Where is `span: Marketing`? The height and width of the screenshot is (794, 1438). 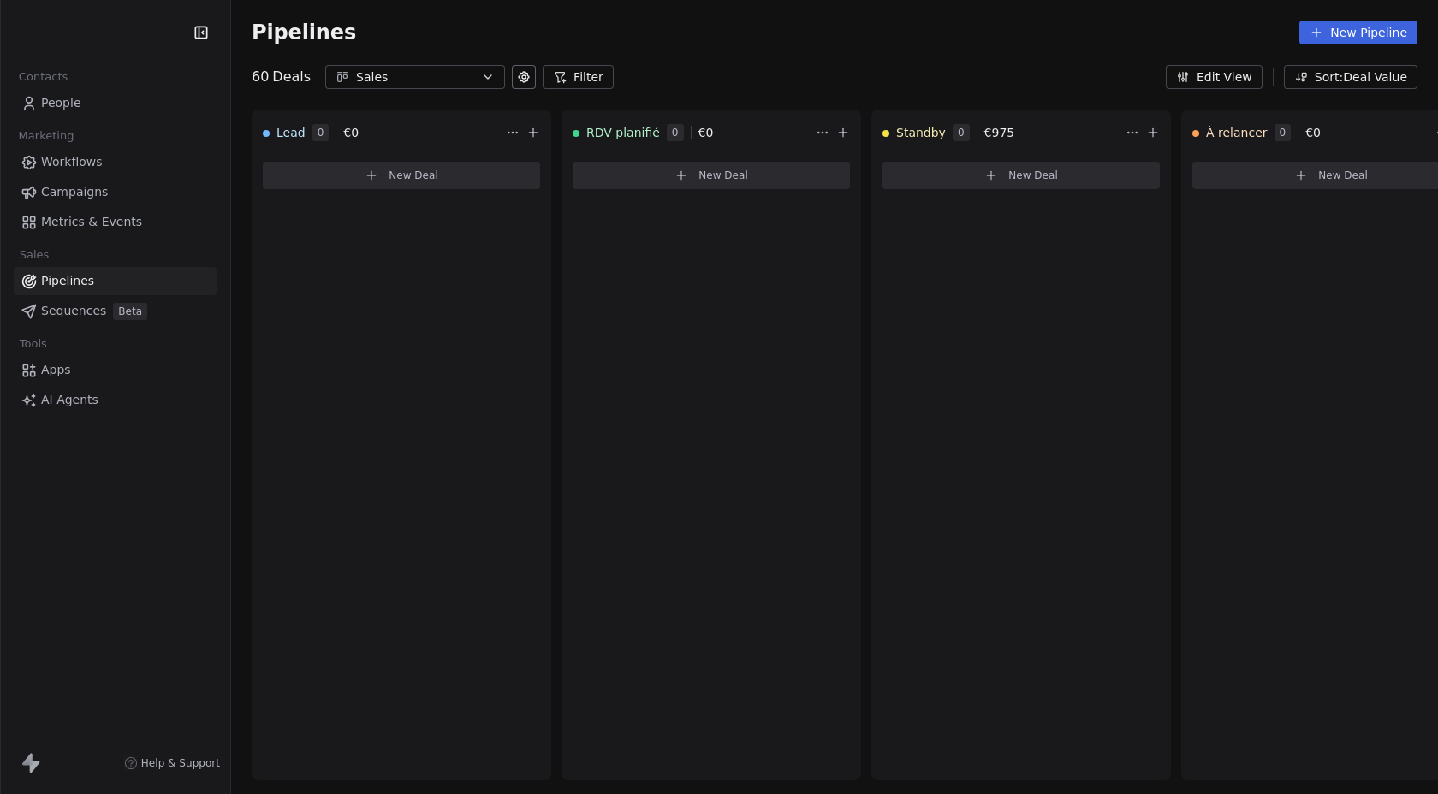 span: Marketing is located at coordinates (46, 136).